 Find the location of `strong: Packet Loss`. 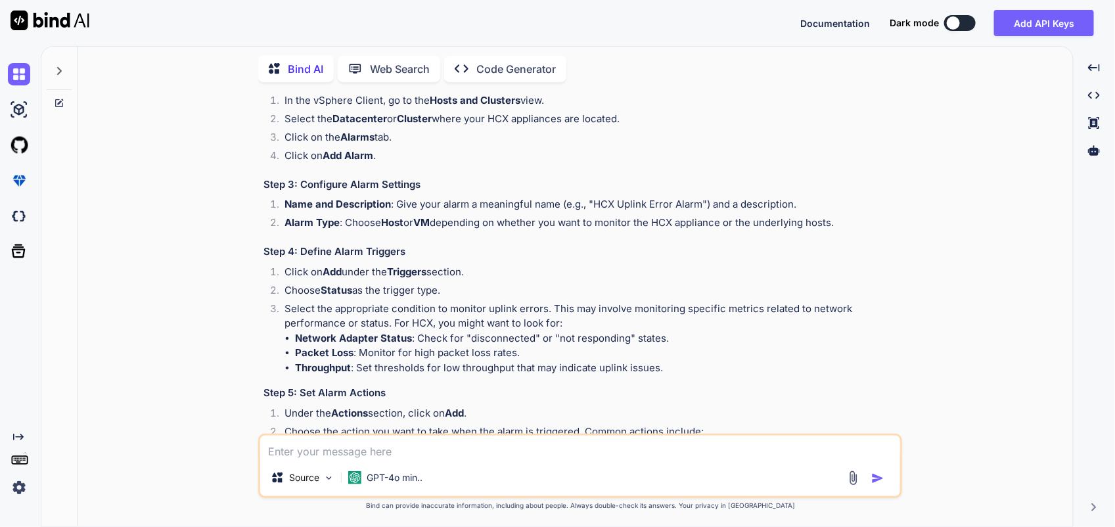

strong: Packet Loss is located at coordinates (324, 352).